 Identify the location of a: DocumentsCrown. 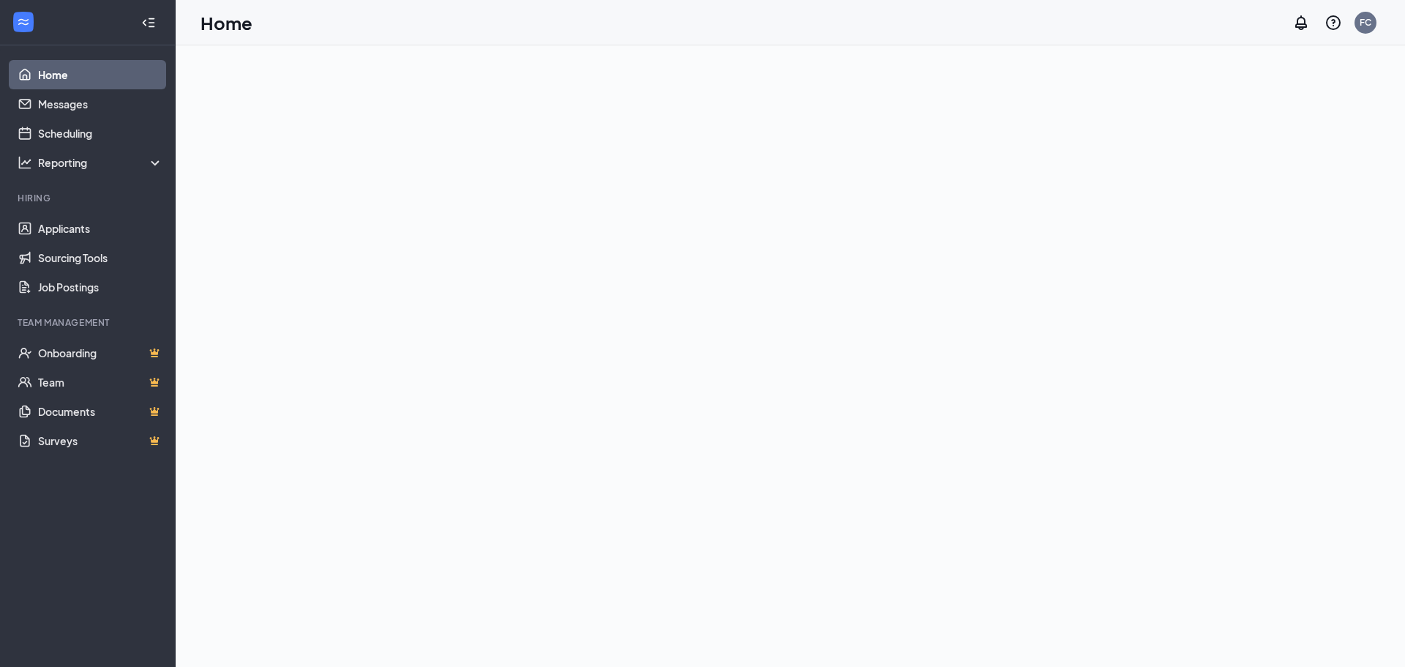
(100, 411).